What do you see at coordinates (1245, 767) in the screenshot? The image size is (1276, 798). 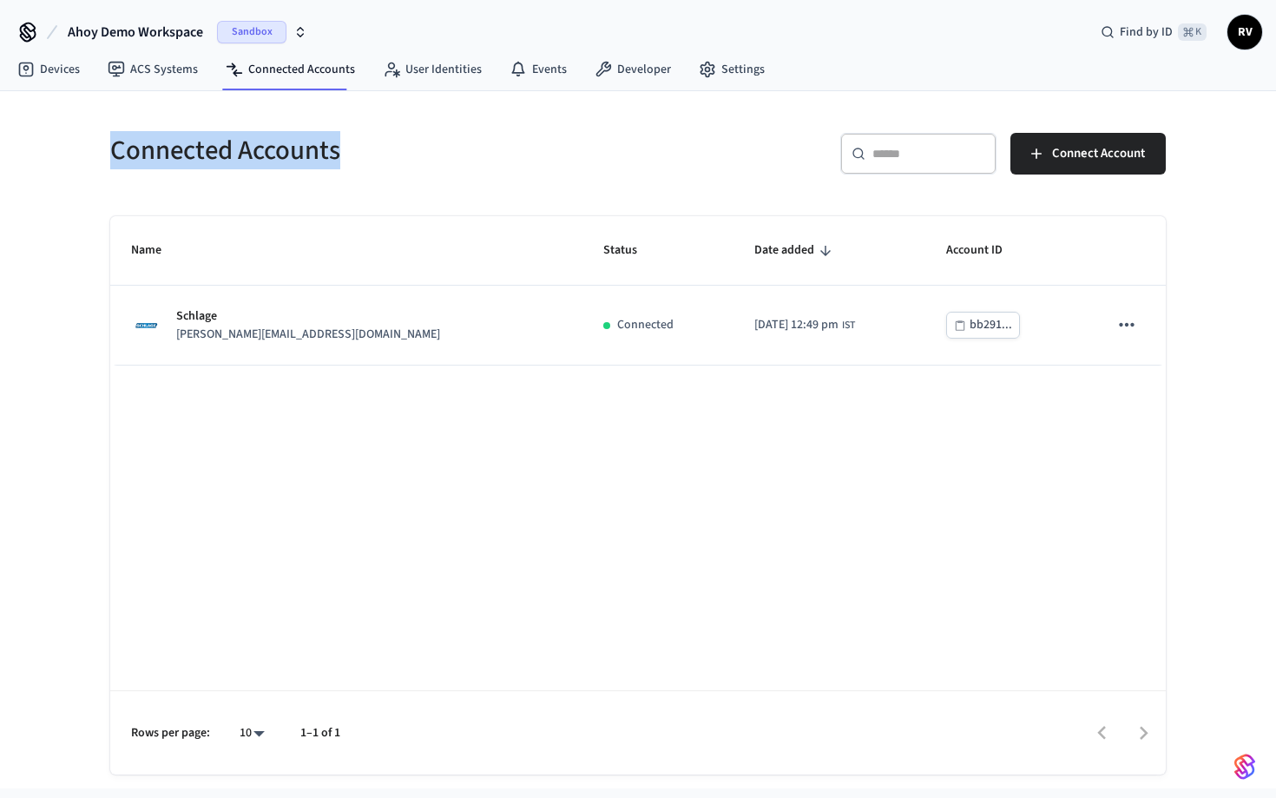 I see `img: SeamLogoGradient.69752ec5.svg` at bounding box center [1245, 767].